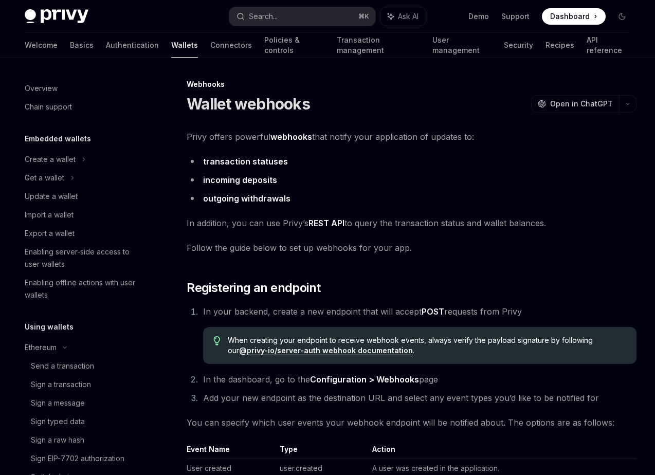  Describe the element at coordinates (48, 107) in the screenshot. I see `div: Chain support` at that location.